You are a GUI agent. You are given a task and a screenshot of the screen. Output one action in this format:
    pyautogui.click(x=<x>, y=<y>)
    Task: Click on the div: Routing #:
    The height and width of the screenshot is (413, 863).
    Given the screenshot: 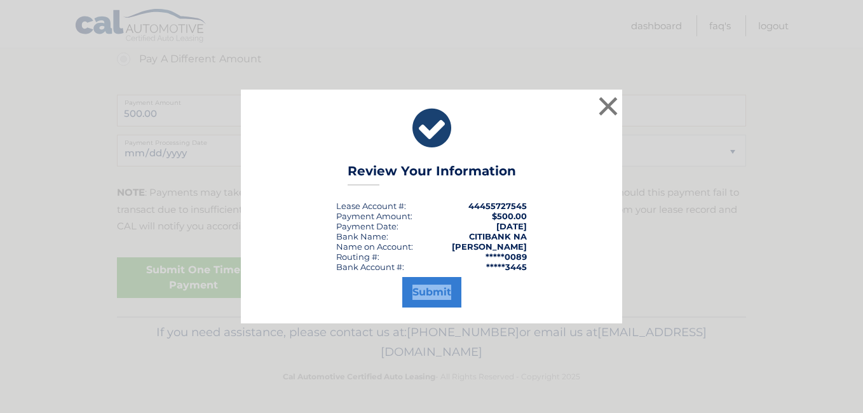 What is the action you would take?
    pyautogui.click(x=358, y=257)
    